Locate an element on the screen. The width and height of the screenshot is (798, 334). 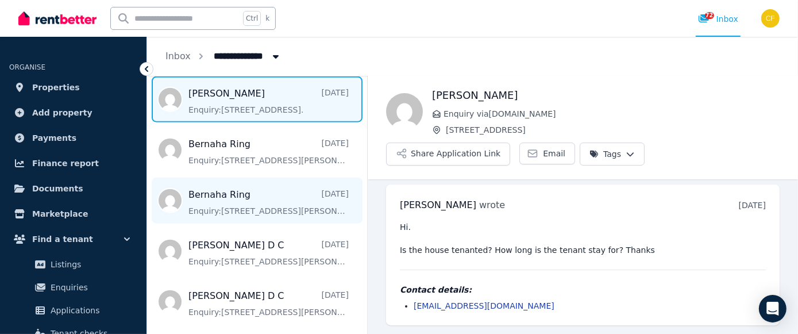
span: Finance report is located at coordinates (66, 163).